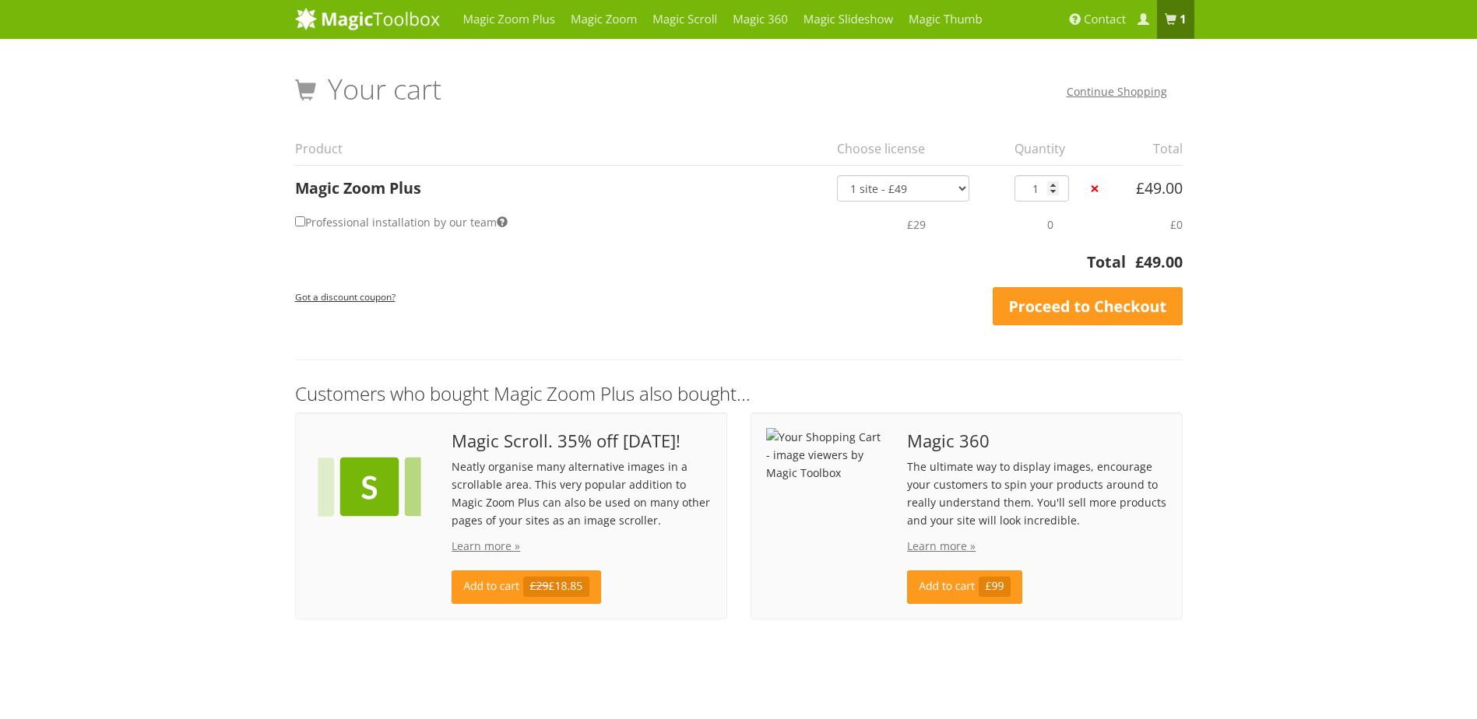 The width and height of the screenshot is (1477, 719). I want to click on a: Got a discount coupon?, so click(345, 296).